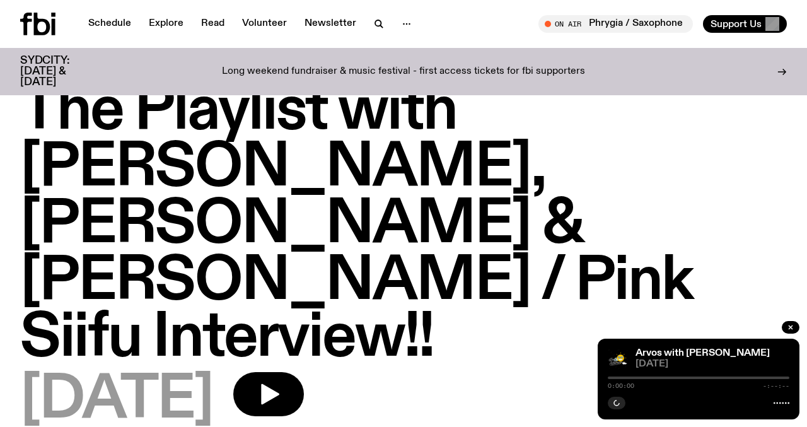 This screenshot has height=427, width=807. Describe the element at coordinates (110, 24) in the screenshot. I see `a: Schedule` at that location.